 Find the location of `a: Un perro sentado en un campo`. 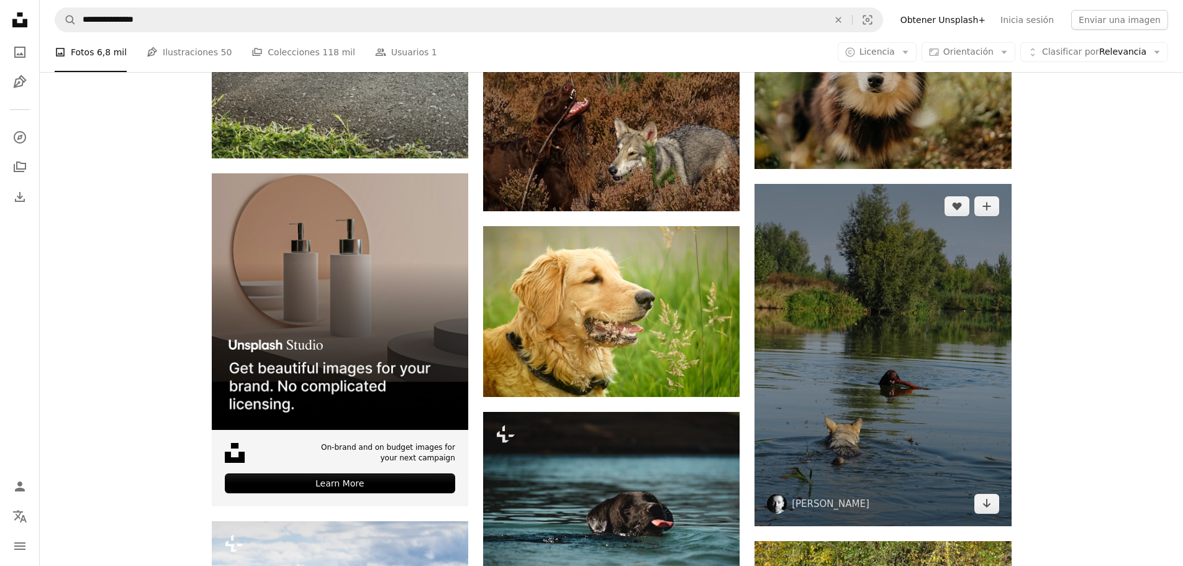

a: Un perro sentado en un campo is located at coordinates (882, 72).